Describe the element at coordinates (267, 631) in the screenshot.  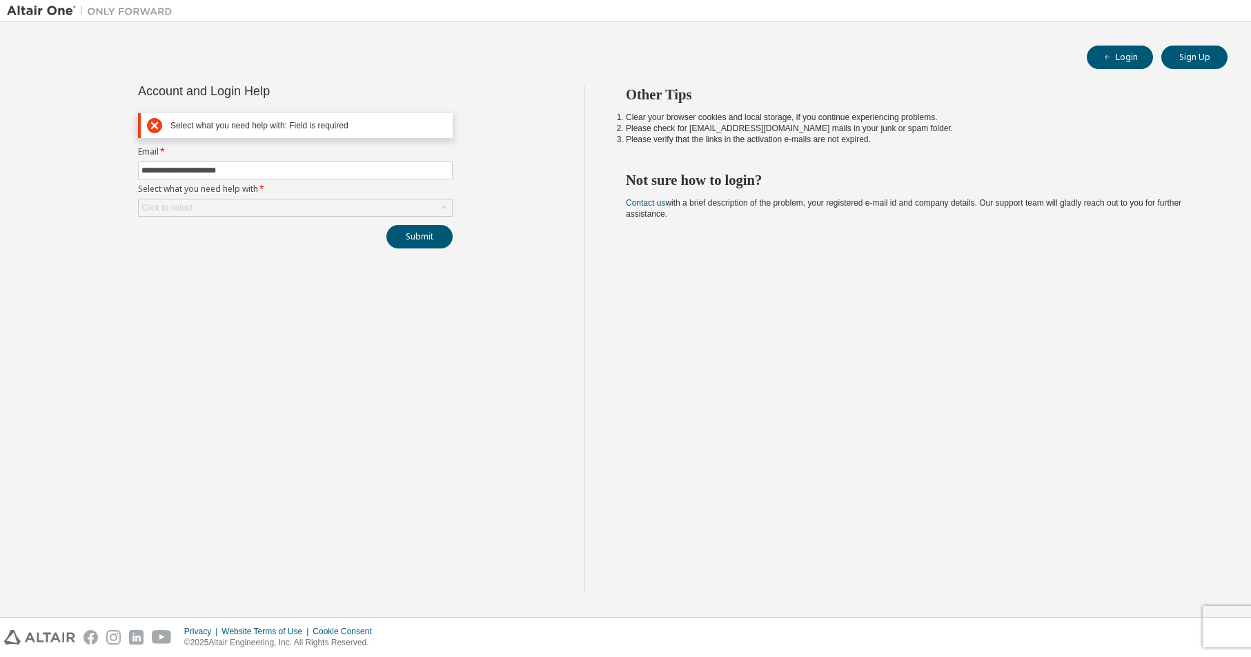
I see `div: Website Terms of Use` at that location.